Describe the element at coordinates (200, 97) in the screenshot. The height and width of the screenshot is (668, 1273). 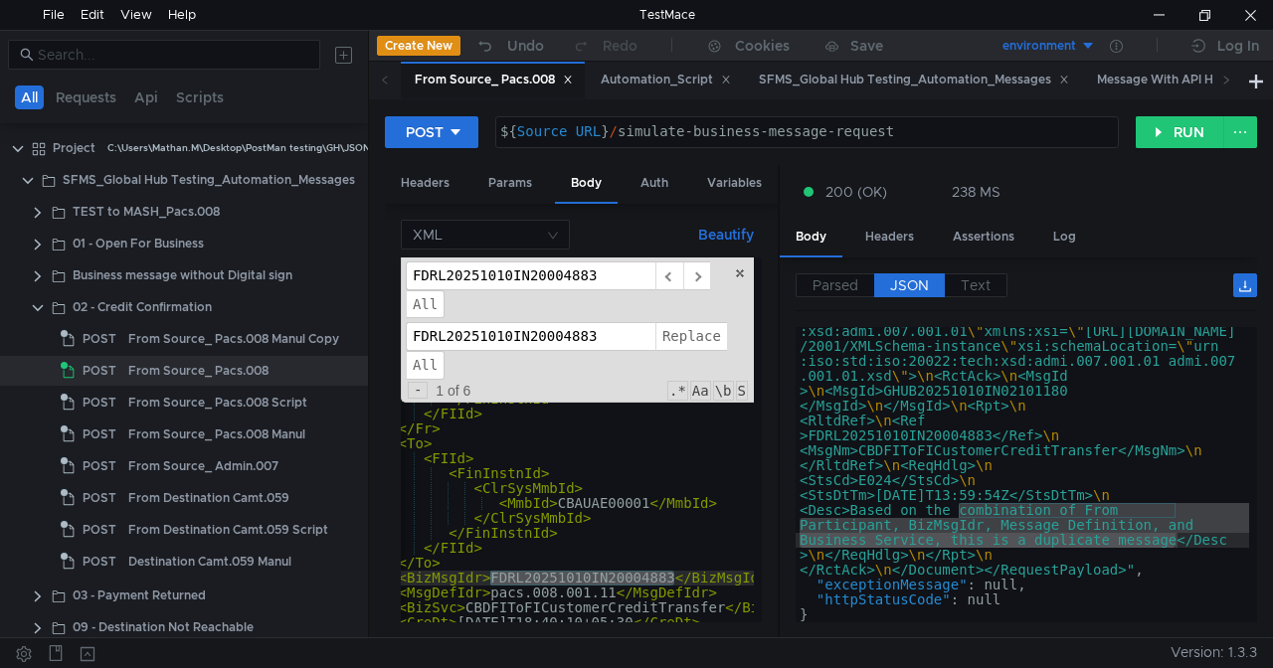
I see `button: Scripts` at that location.